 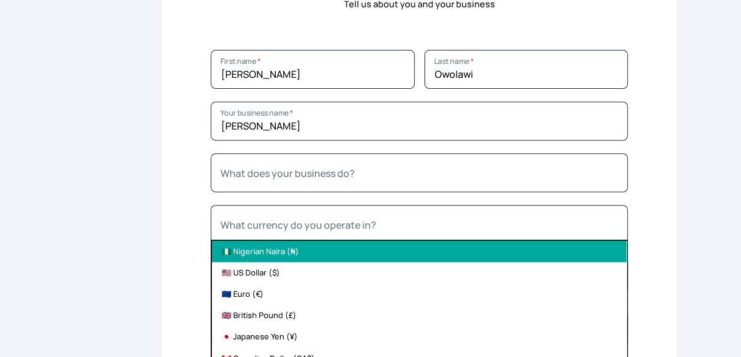 What do you see at coordinates (419, 337) in the screenshot?
I see `li: 🇯🇵 Japanese Yen (¥)` at bounding box center [419, 337].